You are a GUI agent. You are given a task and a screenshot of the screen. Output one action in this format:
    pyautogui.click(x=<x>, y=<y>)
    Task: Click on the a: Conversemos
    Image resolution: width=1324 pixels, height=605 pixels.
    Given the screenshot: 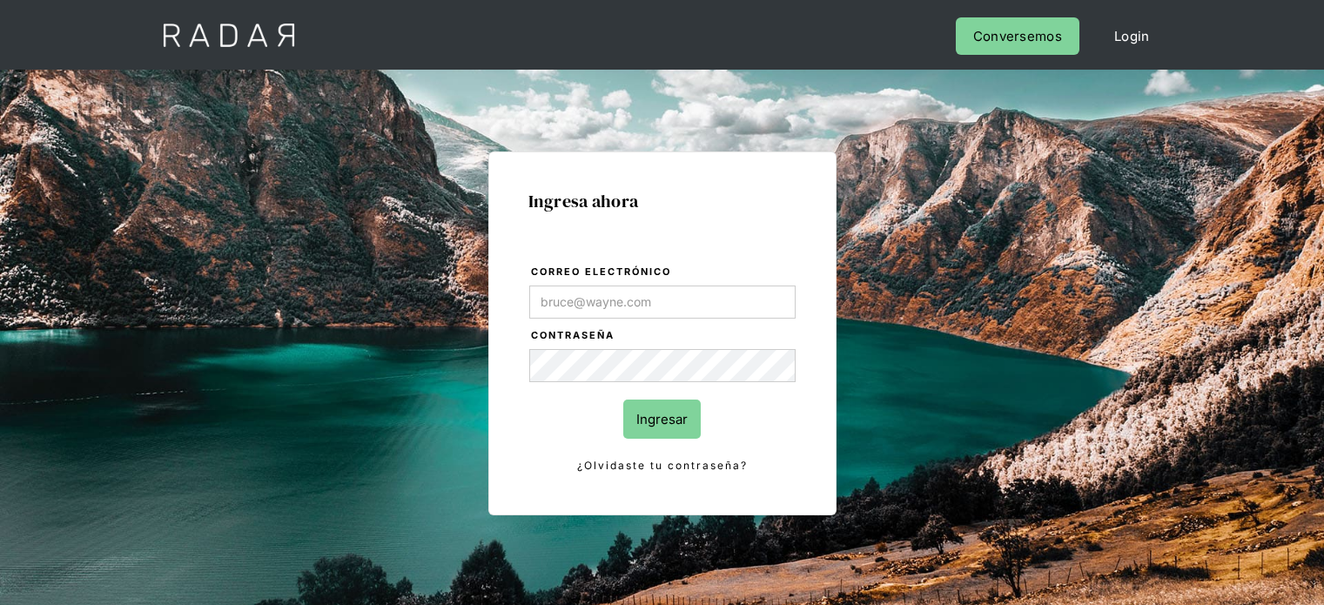 What is the action you would take?
    pyautogui.click(x=1017, y=36)
    